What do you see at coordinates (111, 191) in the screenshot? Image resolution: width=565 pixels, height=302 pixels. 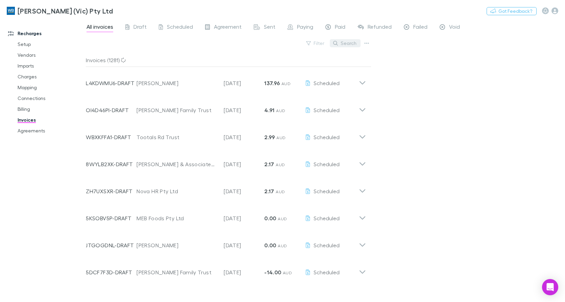 I see `p: ZH7UXSXR-DRAFT` at bounding box center [111, 191].